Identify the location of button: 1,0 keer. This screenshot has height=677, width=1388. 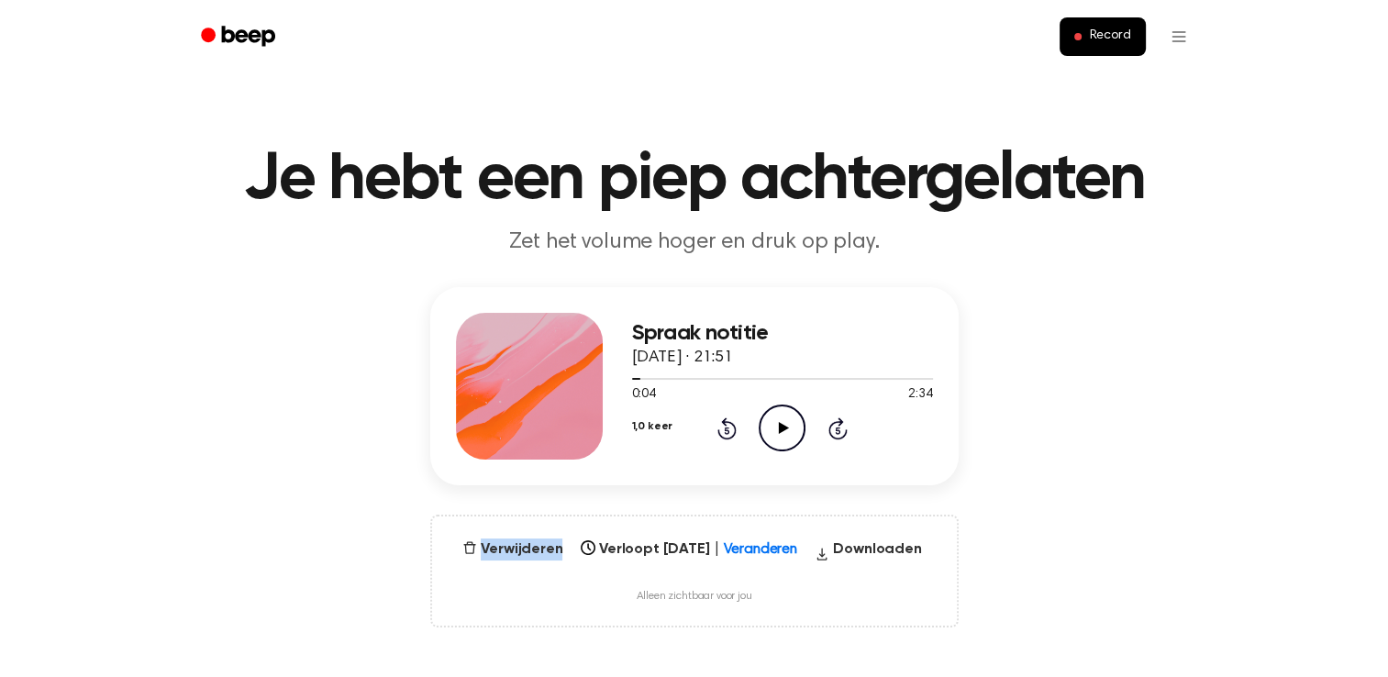
(652, 427).